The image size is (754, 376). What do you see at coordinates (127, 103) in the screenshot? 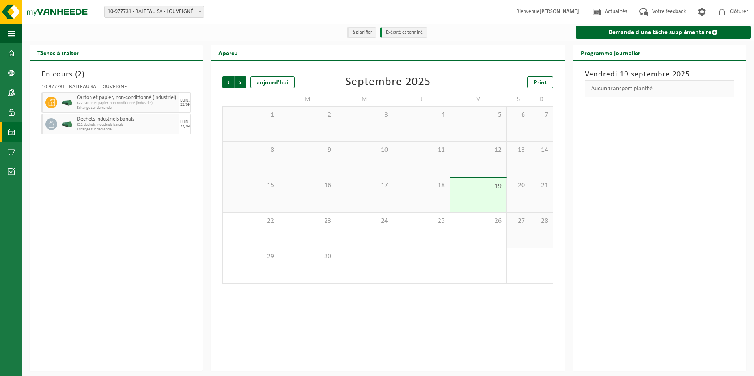
I see `span: K22 carton et papier, non-conditionné (industriel)` at bounding box center [127, 103].